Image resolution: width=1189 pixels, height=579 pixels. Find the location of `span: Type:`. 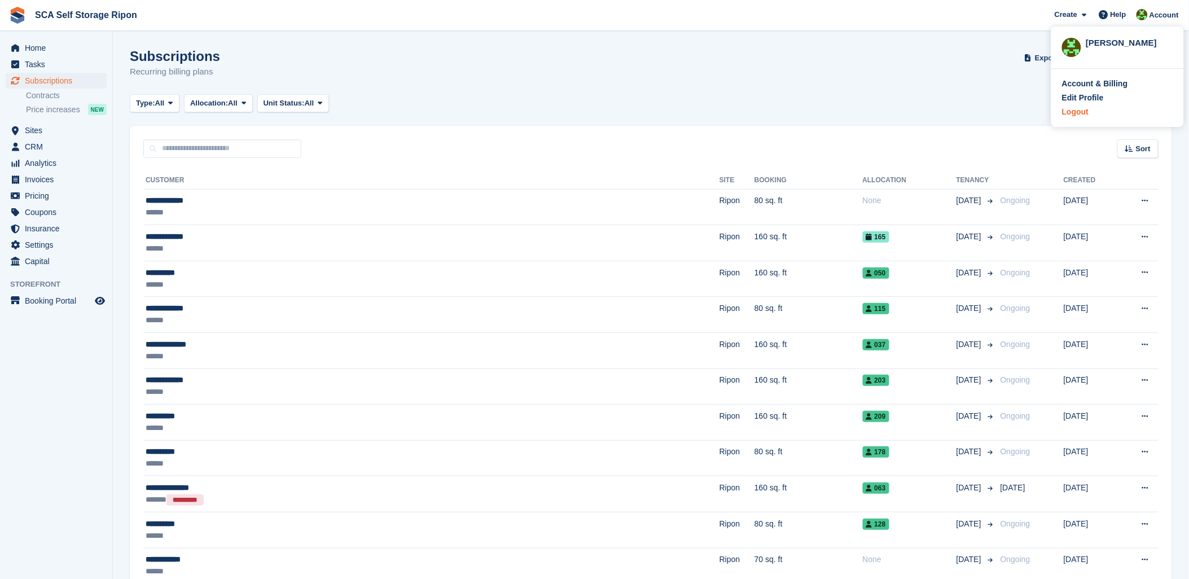

span: Type: is located at coordinates (146, 103).